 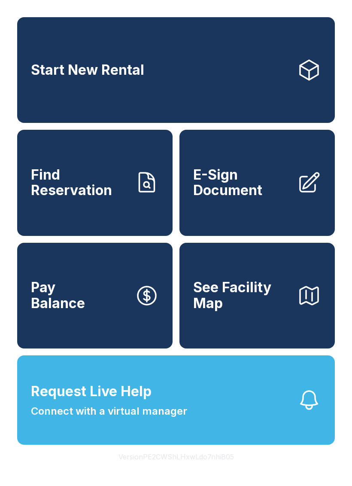 I want to click on span: Request Live Help, so click(x=91, y=392).